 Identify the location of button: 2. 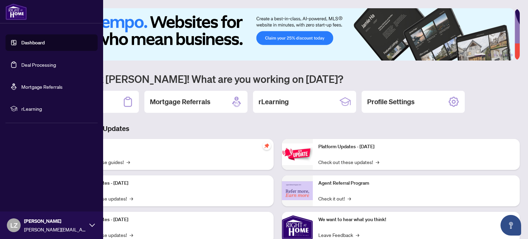
(489, 55).